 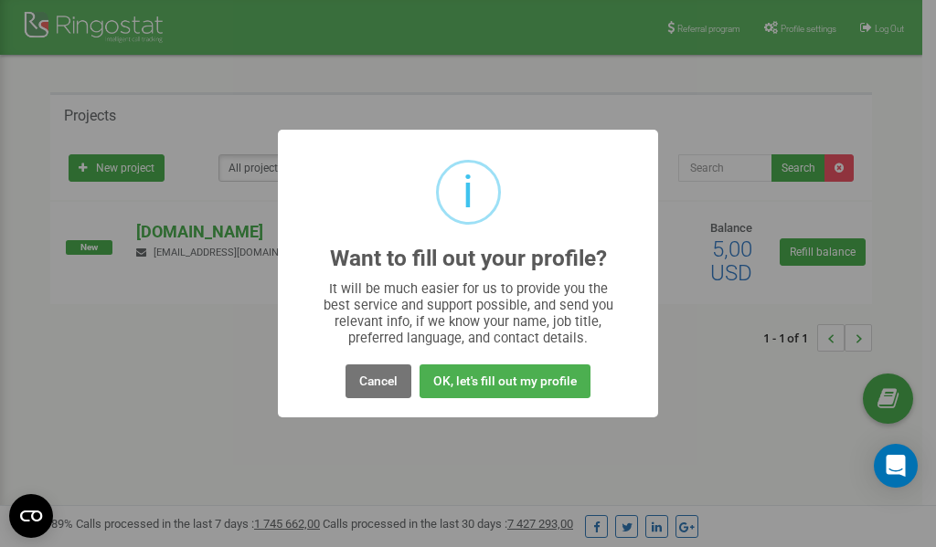 I want to click on button: Open CMP widget, so click(x=31, y=516).